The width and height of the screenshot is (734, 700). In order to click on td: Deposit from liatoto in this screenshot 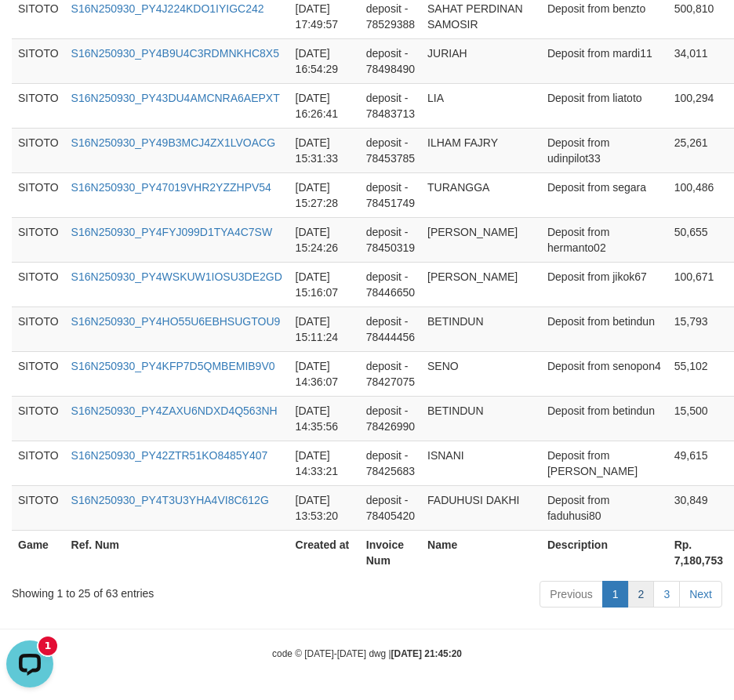, I will do `click(604, 105)`.